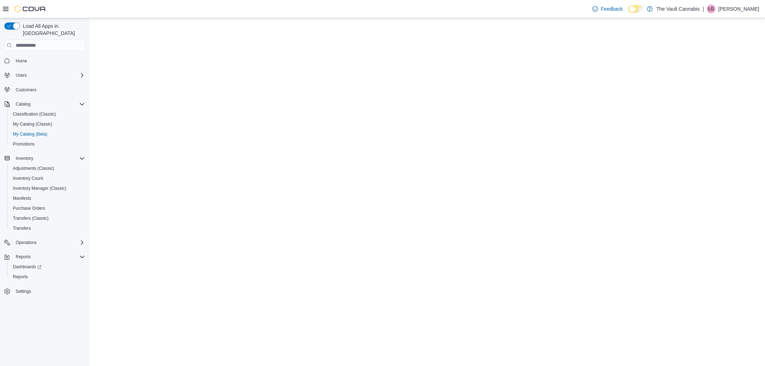 Image resolution: width=765 pixels, height=366 pixels. What do you see at coordinates (711, 9) in the screenshot?
I see `span: LG` at bounding box center [711, 9].